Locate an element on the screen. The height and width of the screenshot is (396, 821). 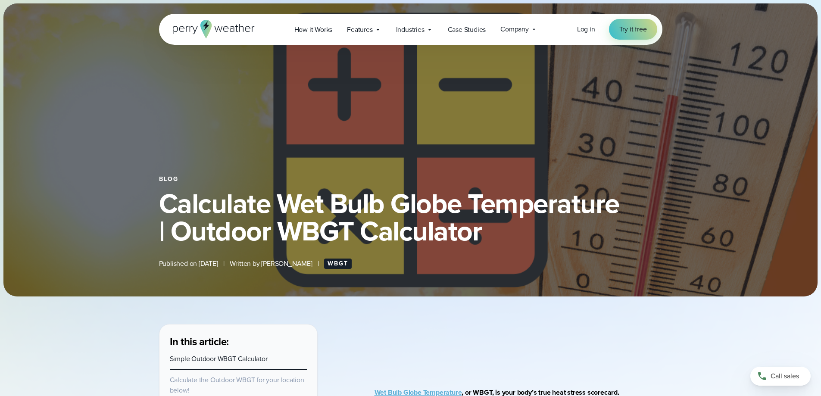
span: Log in is located at coordinates (586, 29).